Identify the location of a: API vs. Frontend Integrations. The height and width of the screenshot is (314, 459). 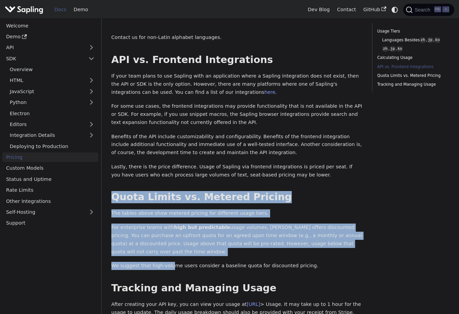
(412, 67).